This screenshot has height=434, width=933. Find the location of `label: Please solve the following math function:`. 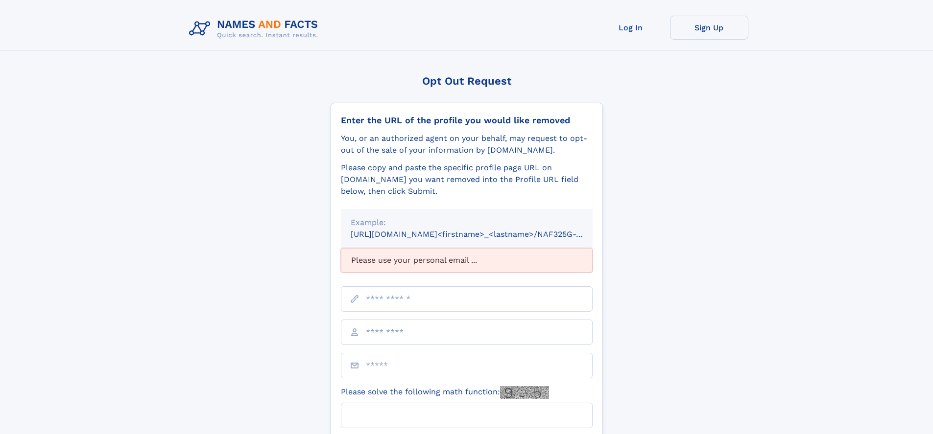

label: Please solve the following math function: is located at coordinates (445, 393).